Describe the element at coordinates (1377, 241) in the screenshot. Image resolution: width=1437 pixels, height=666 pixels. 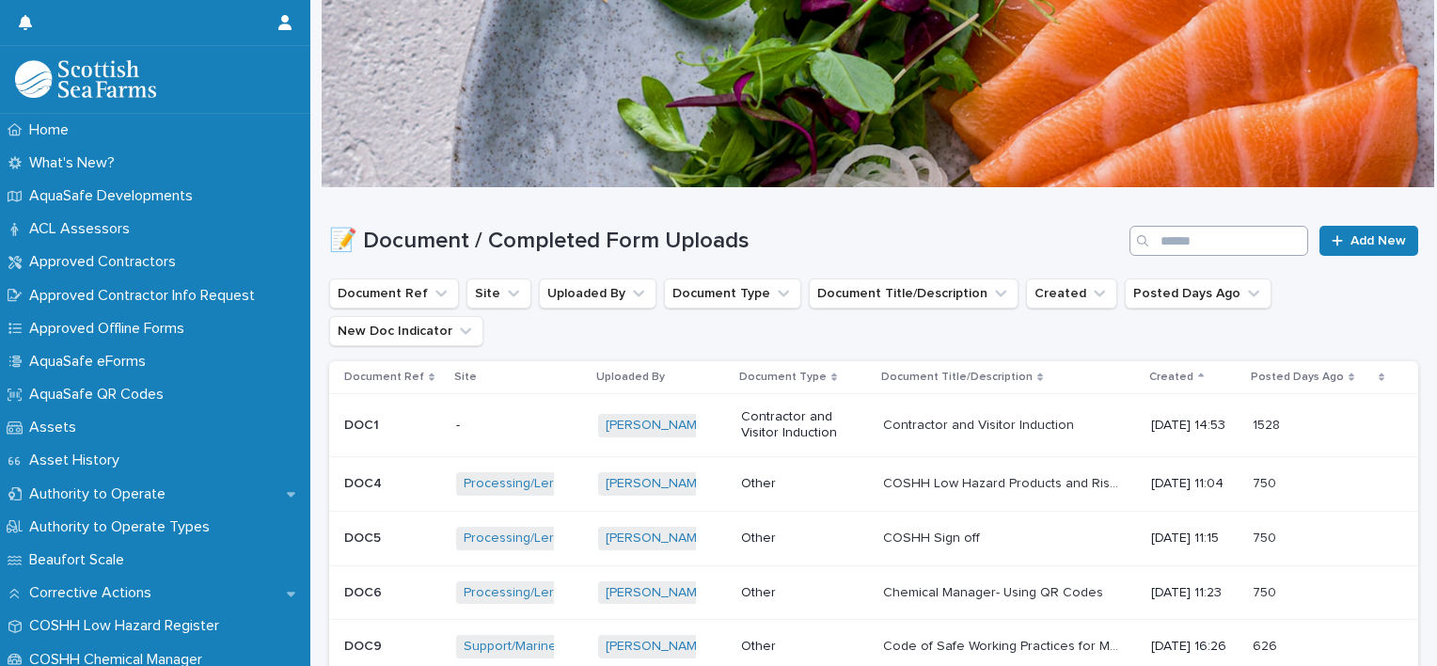
I see `span: Add New` at that location.